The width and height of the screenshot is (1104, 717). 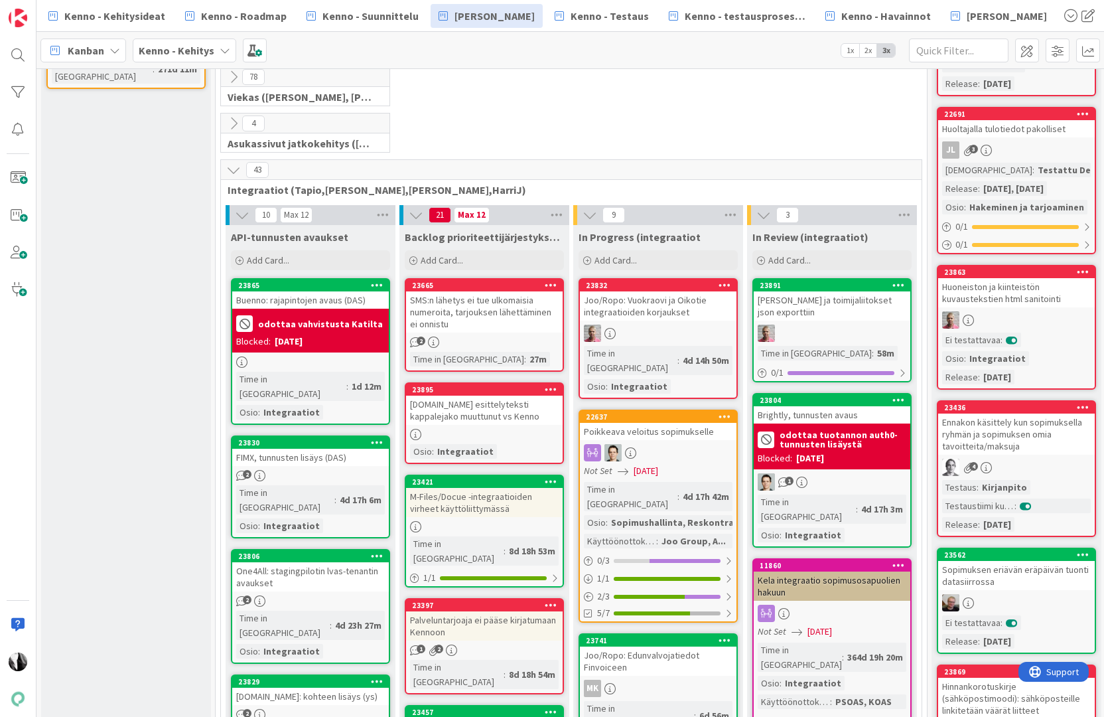 I want to click on div: 22691, so click(x=1019, y=114).